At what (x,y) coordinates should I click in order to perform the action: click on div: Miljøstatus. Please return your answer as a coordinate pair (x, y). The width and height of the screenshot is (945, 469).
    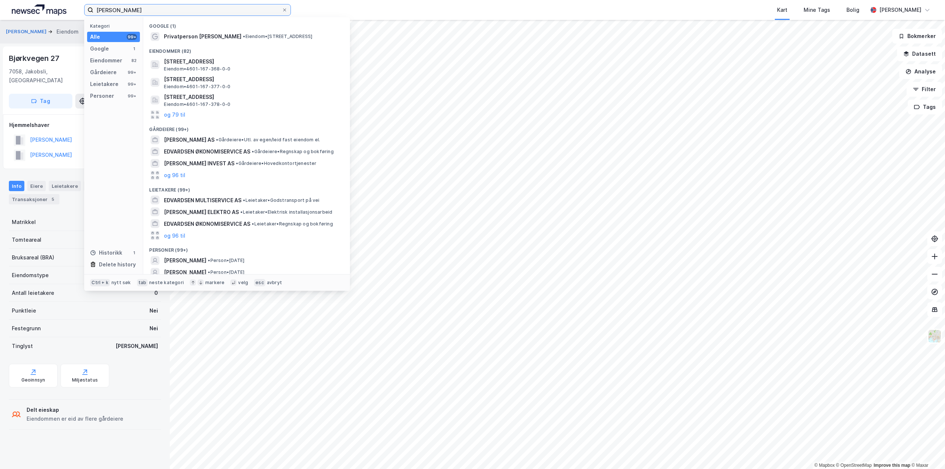
    Looking at the image, I should click on (85, 380).